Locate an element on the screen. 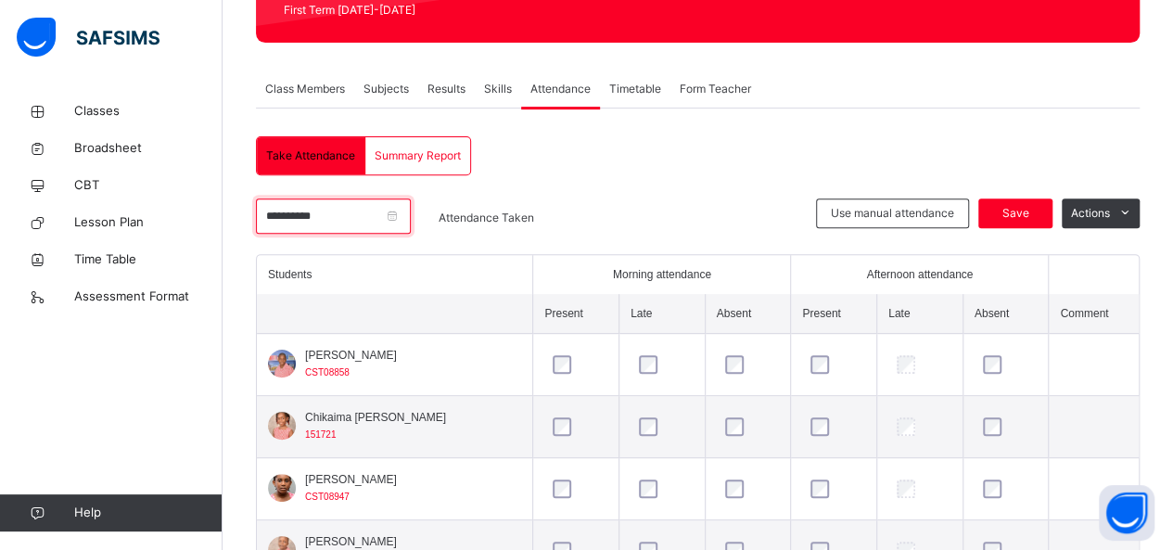 This screenshot has height=550, width=1173. img: safsims is located at coordinates (88, 37).